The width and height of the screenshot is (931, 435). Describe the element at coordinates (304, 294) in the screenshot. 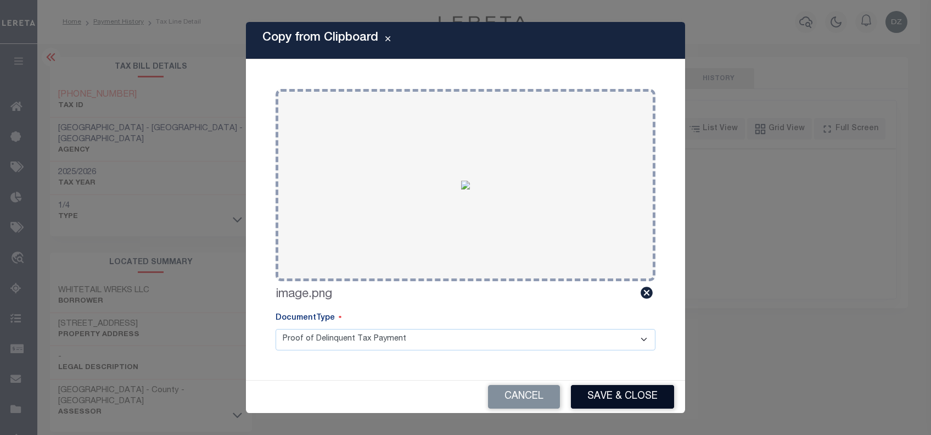

I see `label: image.png` at that location.